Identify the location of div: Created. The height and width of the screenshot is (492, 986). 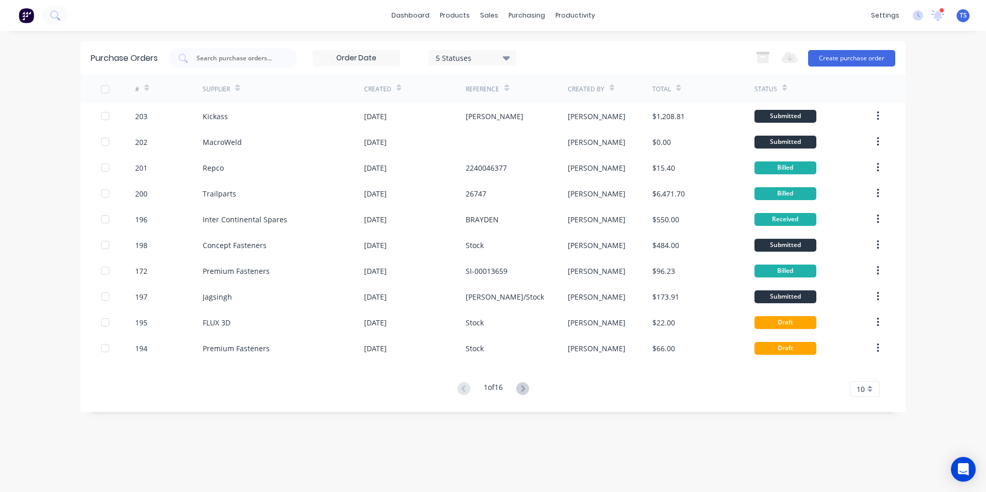
(377, 89).